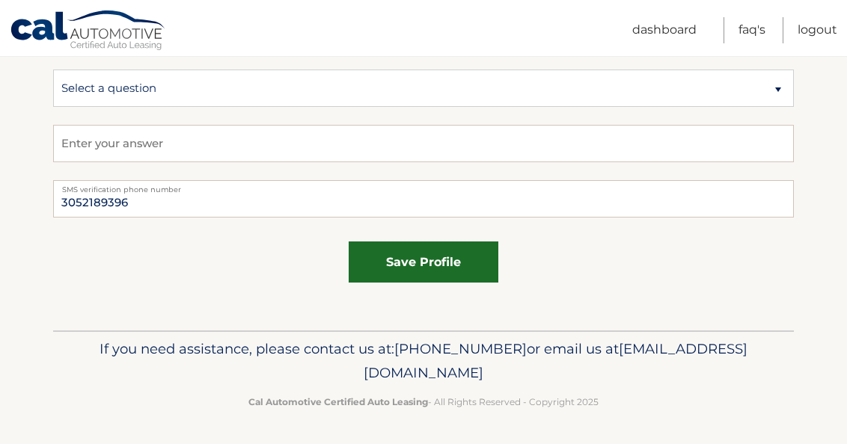 The width and height of the screenshot is (847, 444). I want to click on strong: Cal Automotive Certified Auto Leasing, so click(338, 402).